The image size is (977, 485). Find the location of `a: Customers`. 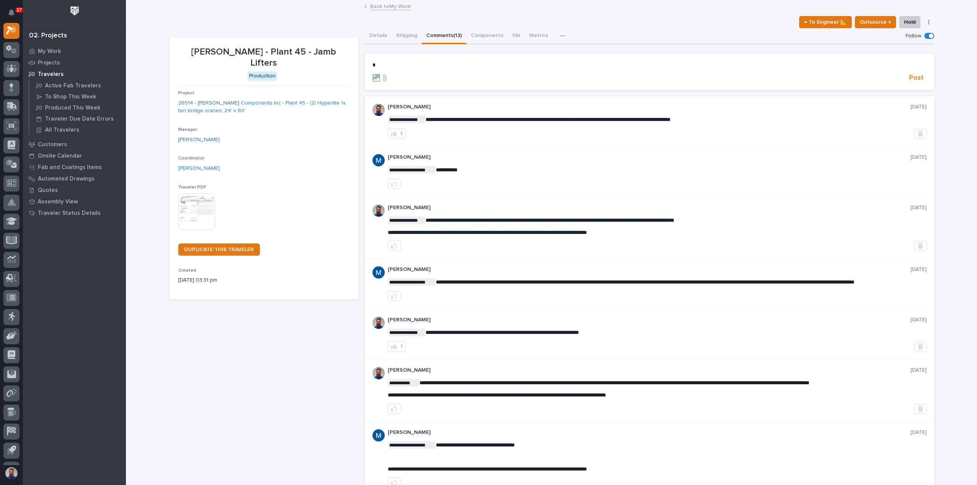

a: Customers is located at coordinates (74, 144).